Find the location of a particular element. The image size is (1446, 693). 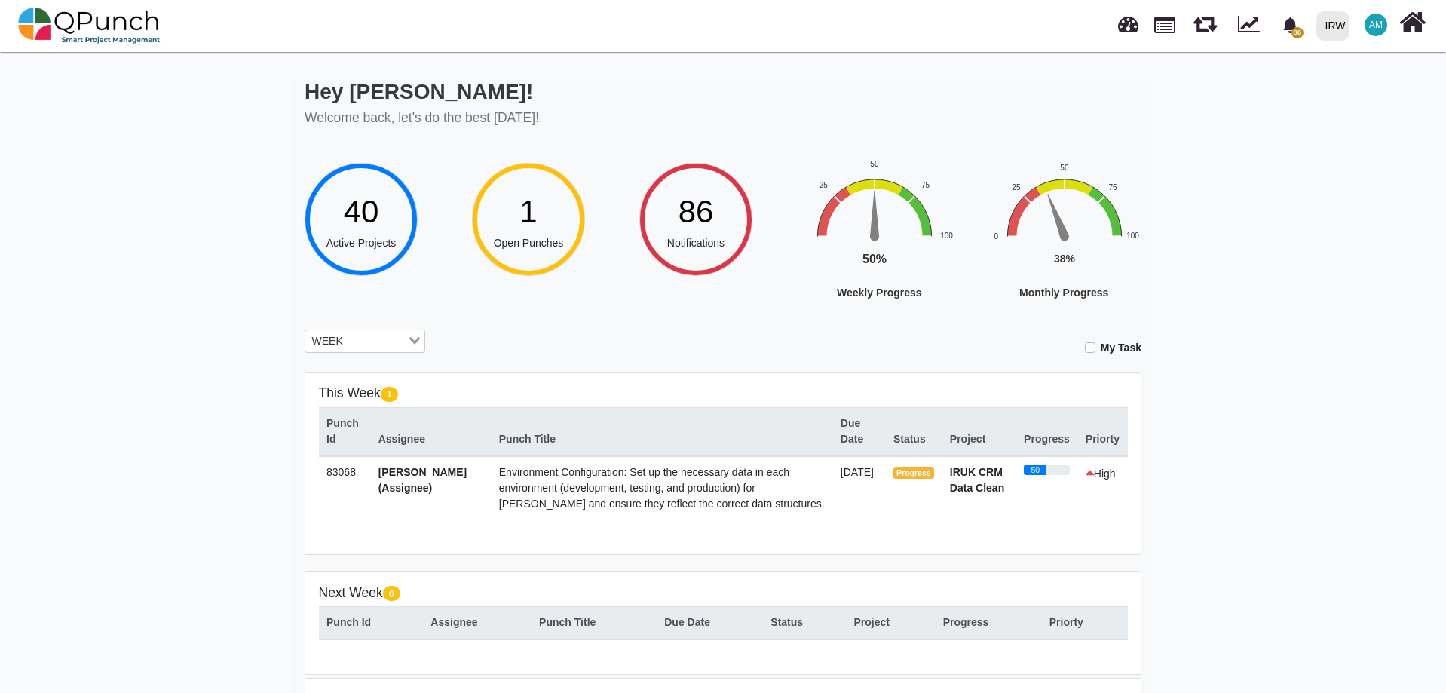

div: Monthly Progress. Highcharts interactive chart. is located at coordinates (1091, 251).